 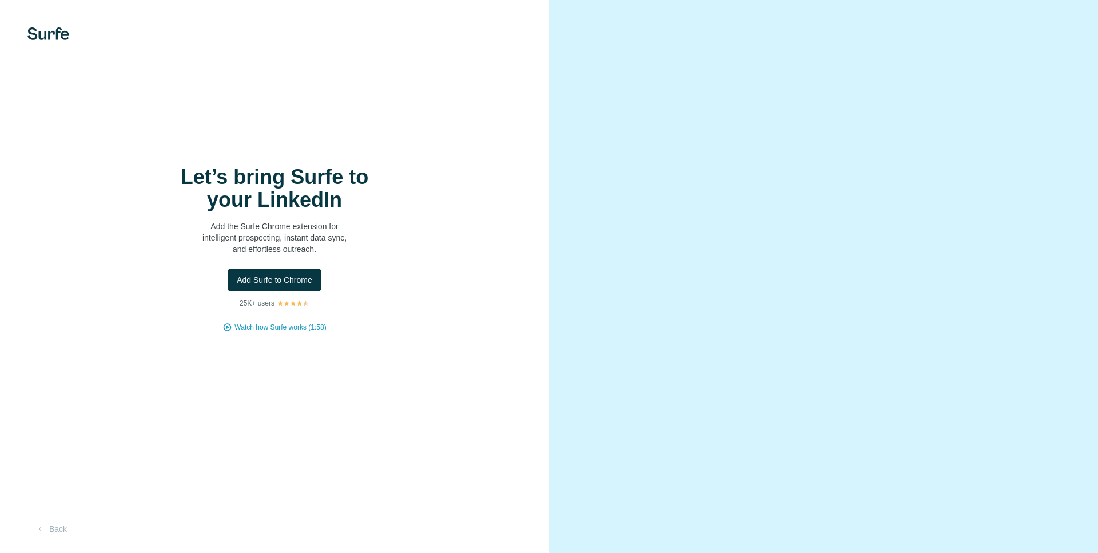 What do you see at coordinates (274, 280) in the screenshot?
I see `span: Add Surfe to Chrome` at bounding box center [274, 280].